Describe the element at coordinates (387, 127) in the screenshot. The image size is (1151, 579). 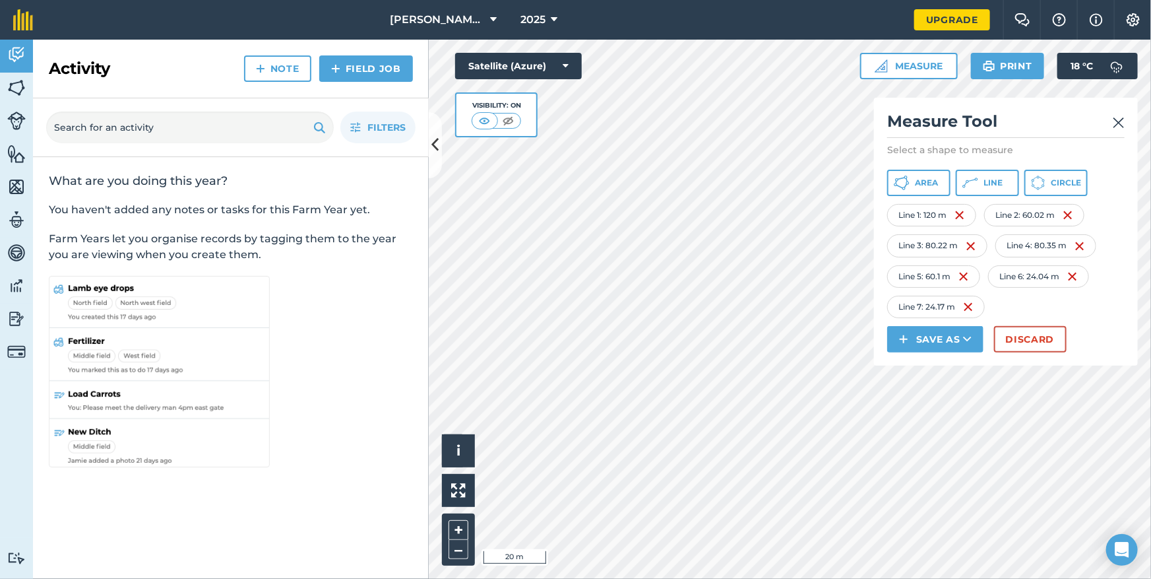
I see `span: Filters` at that location.